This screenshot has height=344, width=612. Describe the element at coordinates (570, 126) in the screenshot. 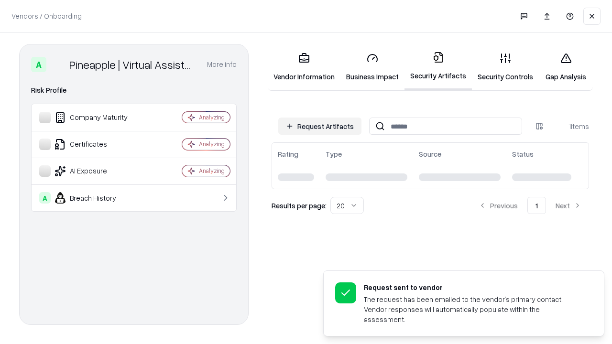

I see `div: 1 items` at that location.